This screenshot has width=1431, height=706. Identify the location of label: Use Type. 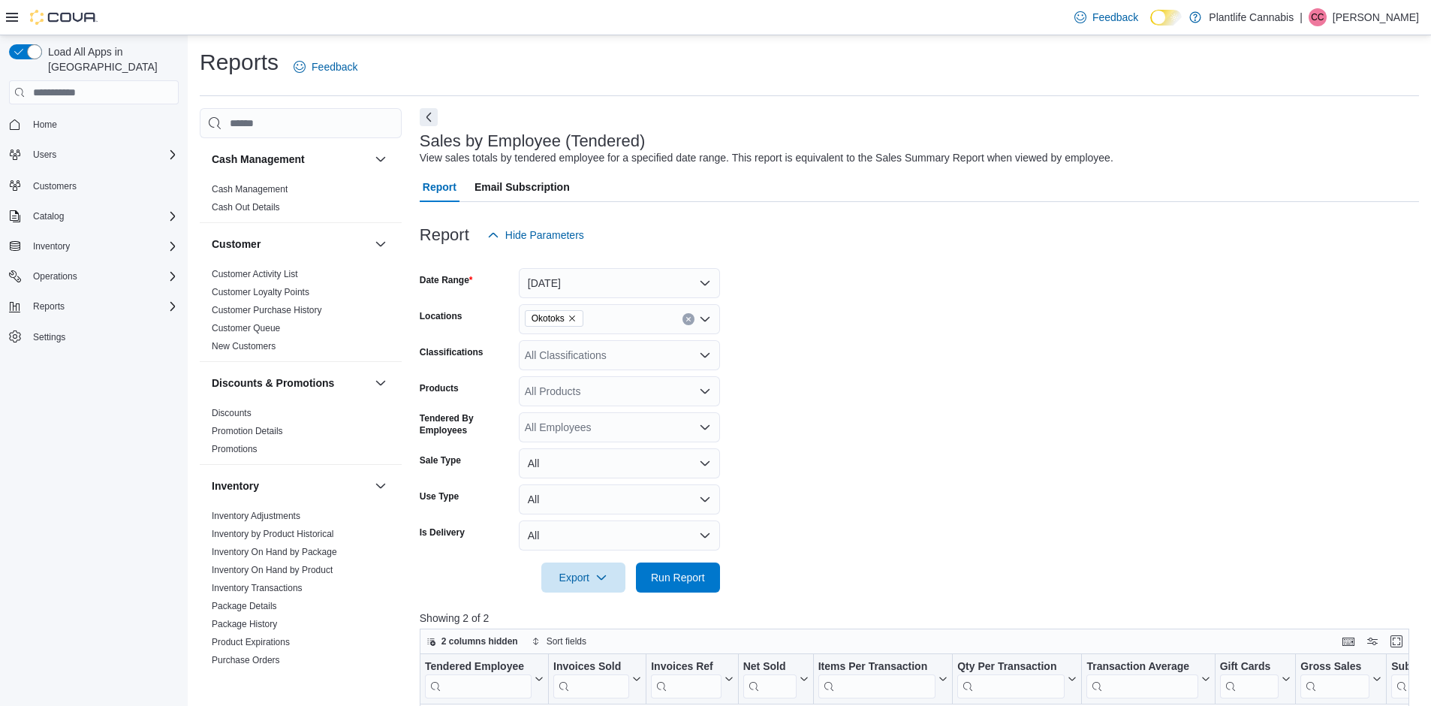
(439, 496).